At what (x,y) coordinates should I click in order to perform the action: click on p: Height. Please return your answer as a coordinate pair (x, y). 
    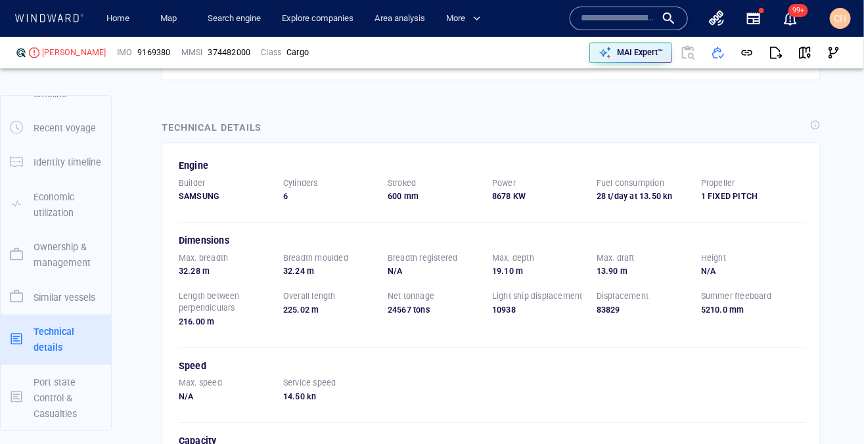
    Looking at the image, I should click on (713, 258).